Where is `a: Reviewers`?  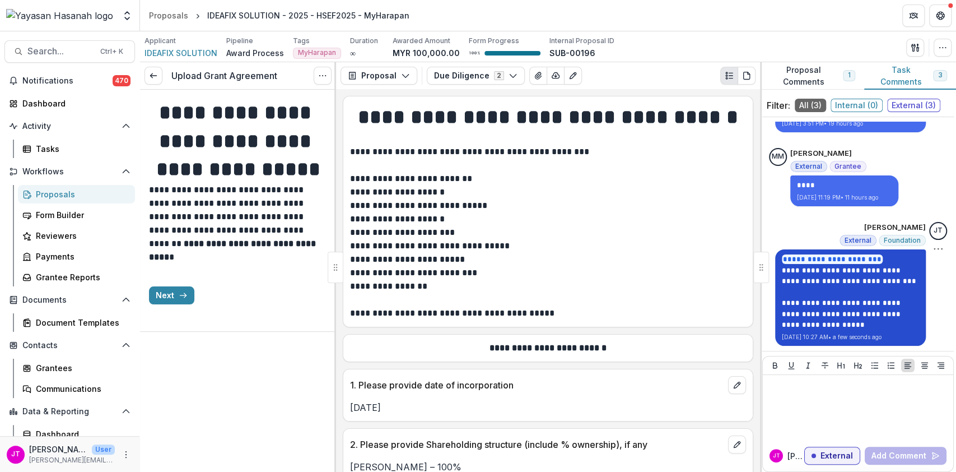 a: Reviewers is located at coordinates (76, 235).